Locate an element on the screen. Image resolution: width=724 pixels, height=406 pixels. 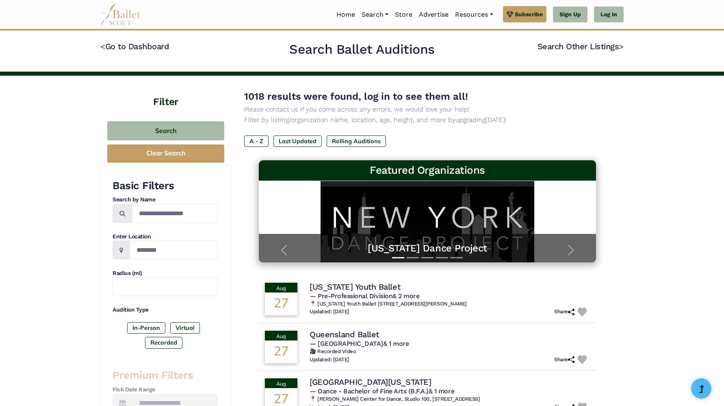
a: Search Other Listings> is located at coordinates (581, 46).